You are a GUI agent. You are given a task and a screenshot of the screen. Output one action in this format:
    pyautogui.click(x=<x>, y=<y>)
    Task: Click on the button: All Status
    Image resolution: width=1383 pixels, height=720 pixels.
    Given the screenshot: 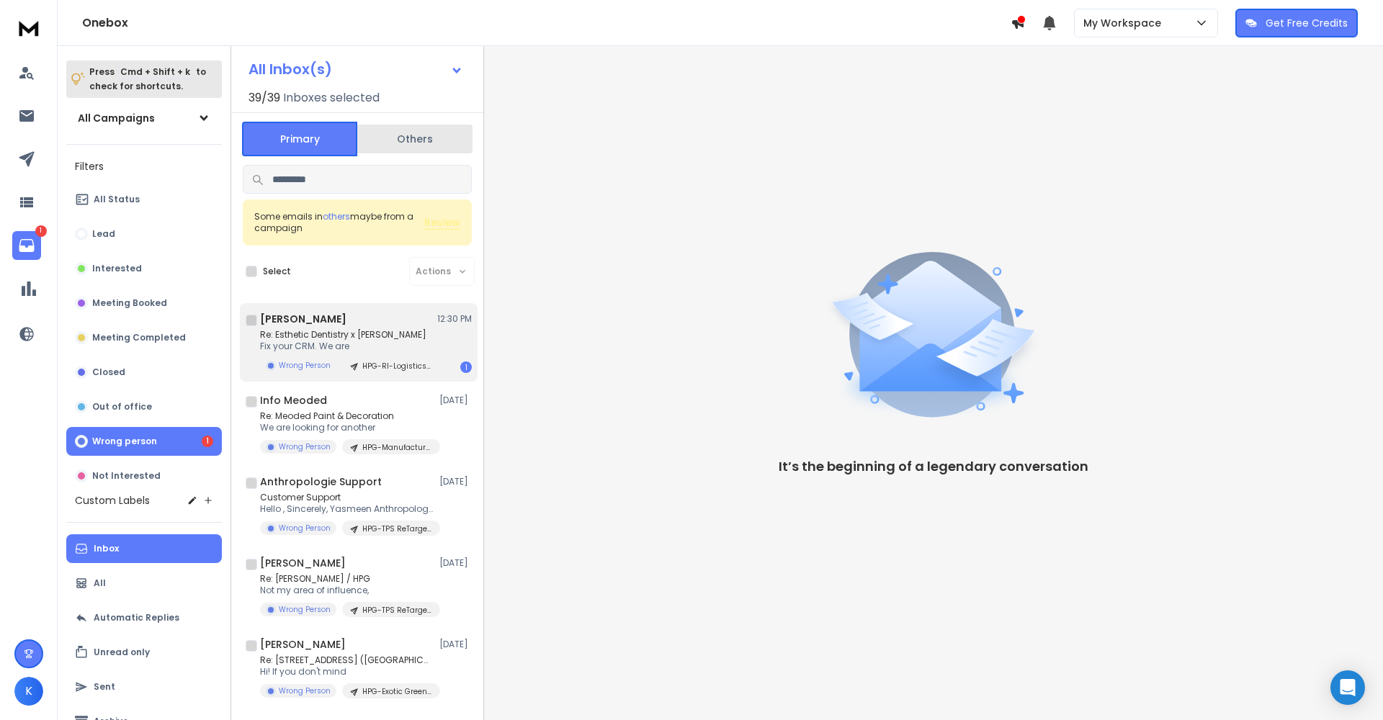 What is the action you would take?
    pyautogui.click(x=144, y=199)
    